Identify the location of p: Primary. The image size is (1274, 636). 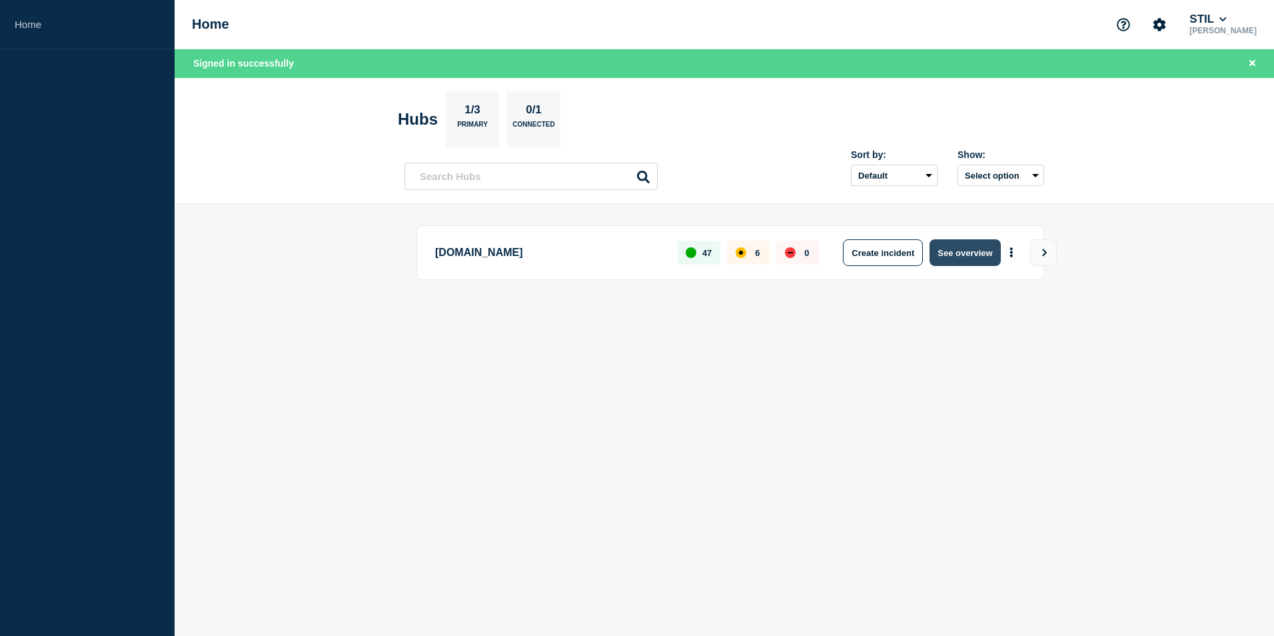
(473, 127).